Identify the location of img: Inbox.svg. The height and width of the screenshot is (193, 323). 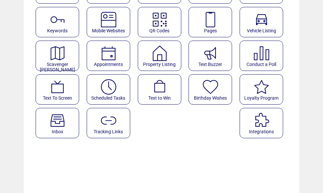
(57, 120).